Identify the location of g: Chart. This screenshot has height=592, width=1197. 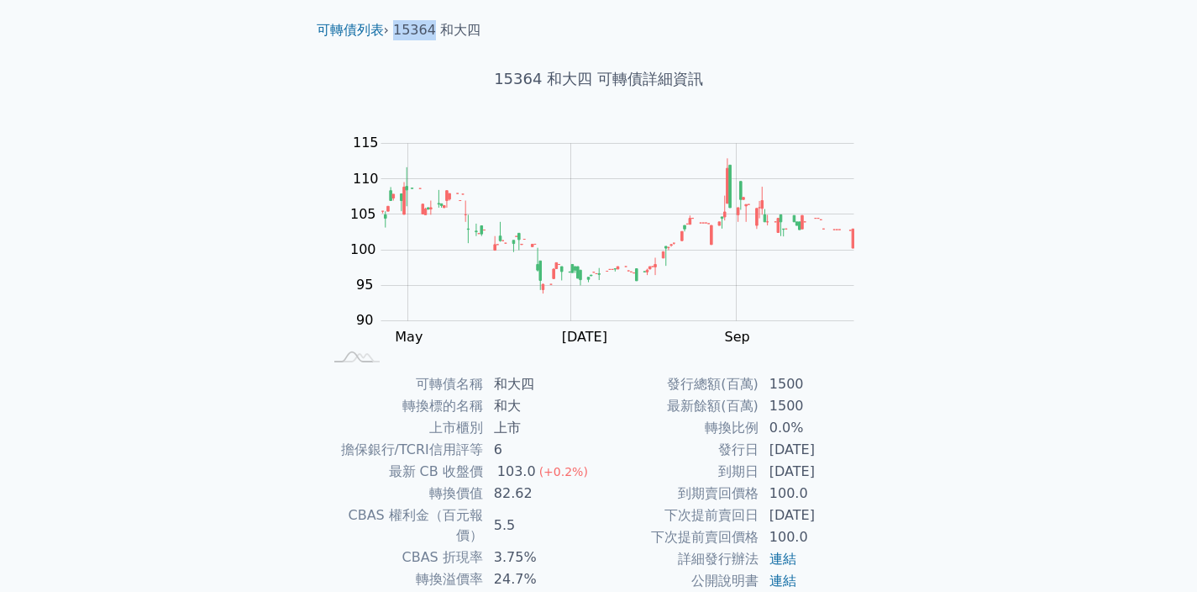
(611, 239).